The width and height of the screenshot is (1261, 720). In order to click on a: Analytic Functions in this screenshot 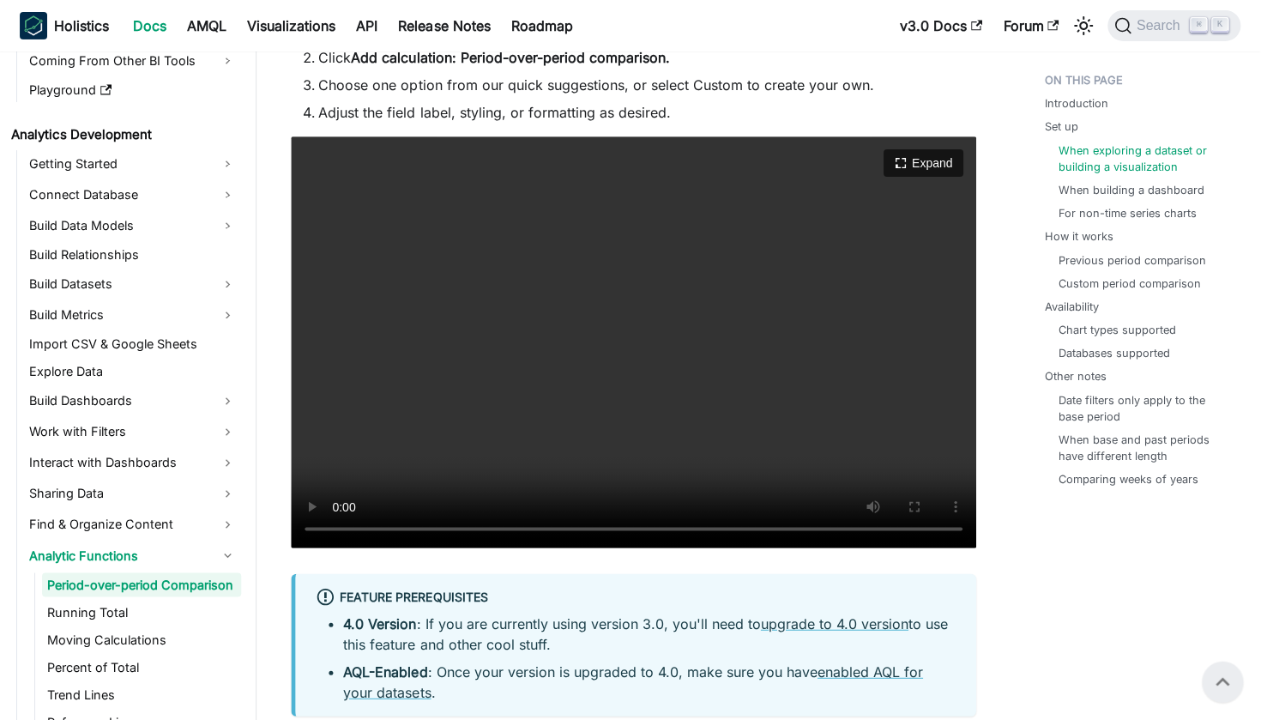, I will do `click(133, 555)`.